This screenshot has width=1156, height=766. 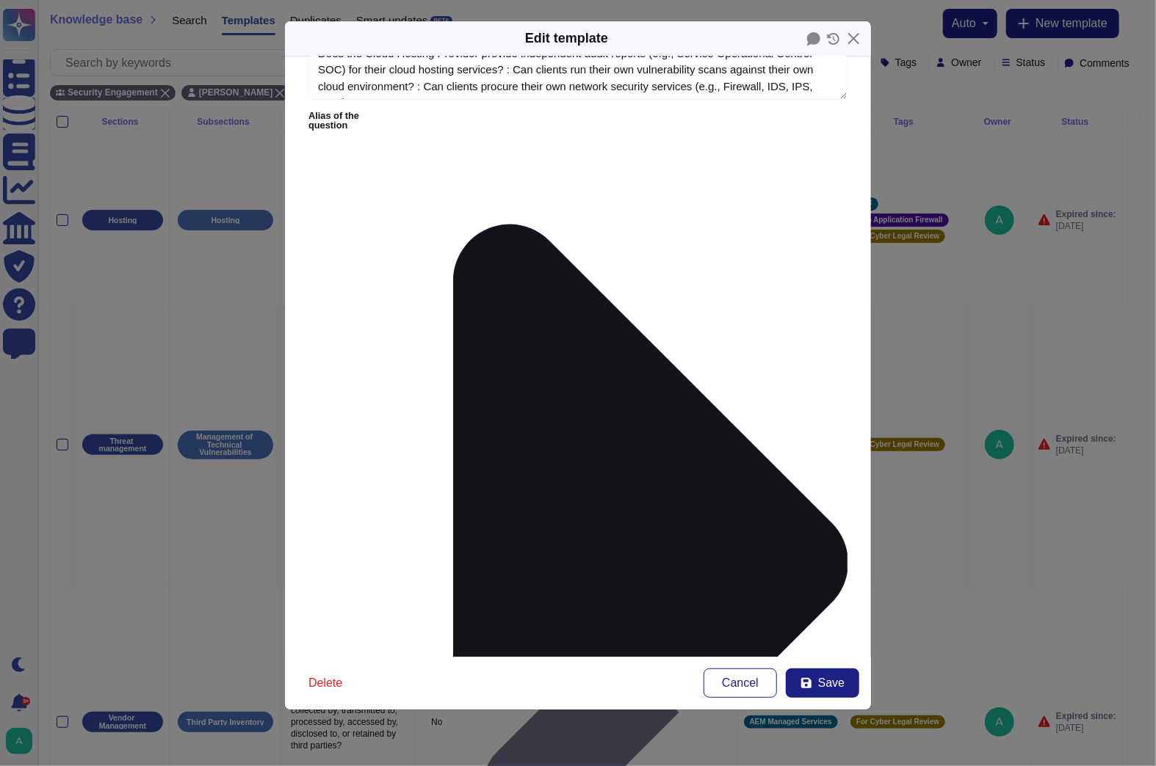 I want to click on div: Edit template, so click(x=566, y=38).